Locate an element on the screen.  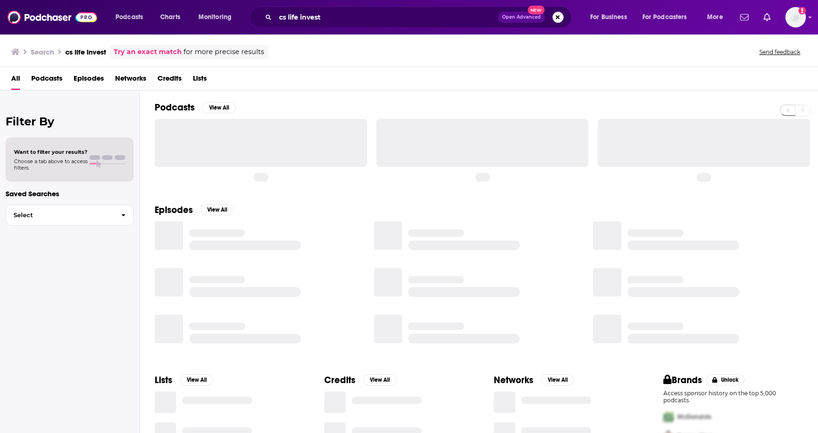
a: Episodes is located at coordinates (89, 80).